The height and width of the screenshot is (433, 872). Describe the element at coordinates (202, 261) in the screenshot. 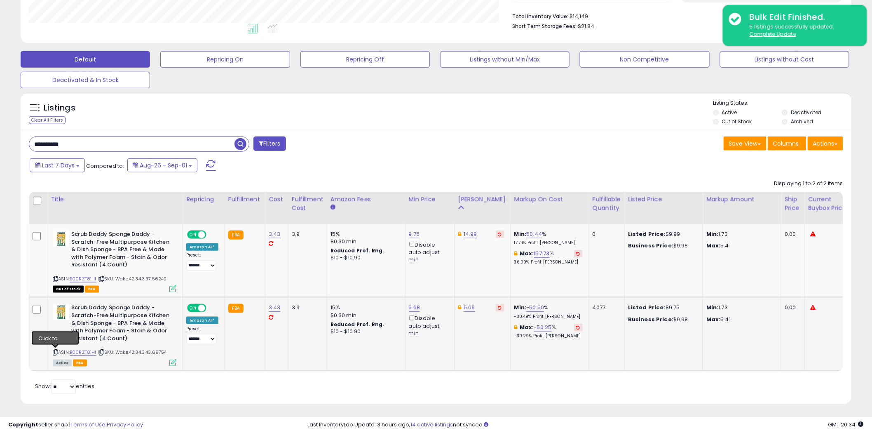

I see `div: Preset:` at that location.